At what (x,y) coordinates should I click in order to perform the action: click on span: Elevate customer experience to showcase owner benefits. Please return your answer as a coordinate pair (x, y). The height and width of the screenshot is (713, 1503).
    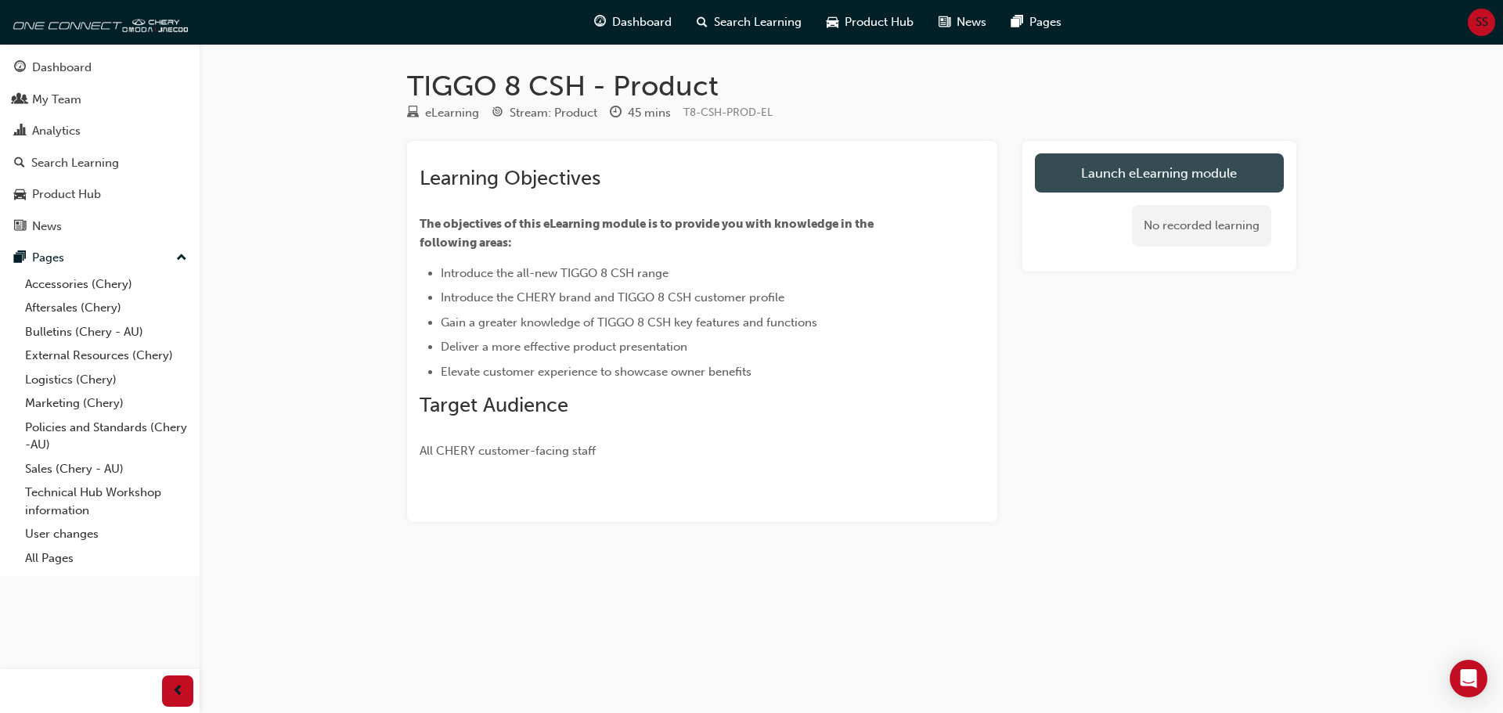
    Looking at the image, I should click on (596, 372).